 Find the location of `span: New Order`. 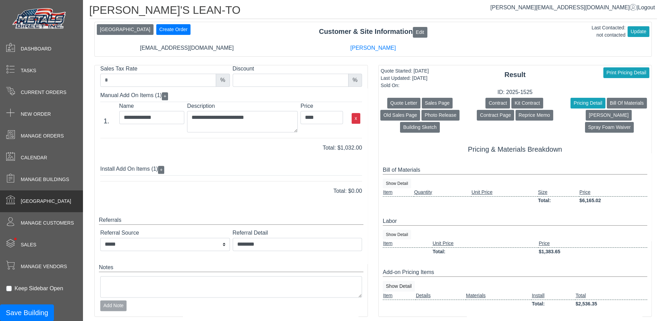

span: New Order is located at coordinates (36, 114).